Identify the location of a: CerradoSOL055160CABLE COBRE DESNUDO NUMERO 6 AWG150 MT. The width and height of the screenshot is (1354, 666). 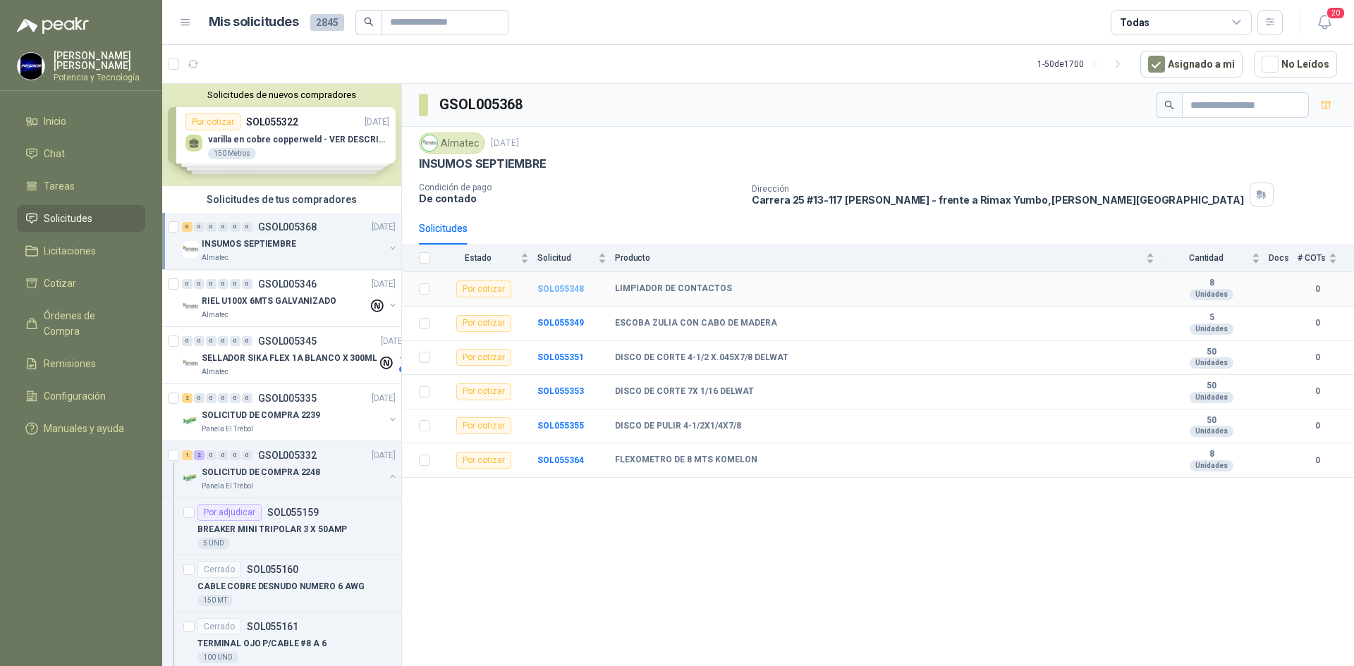
(281, 584).